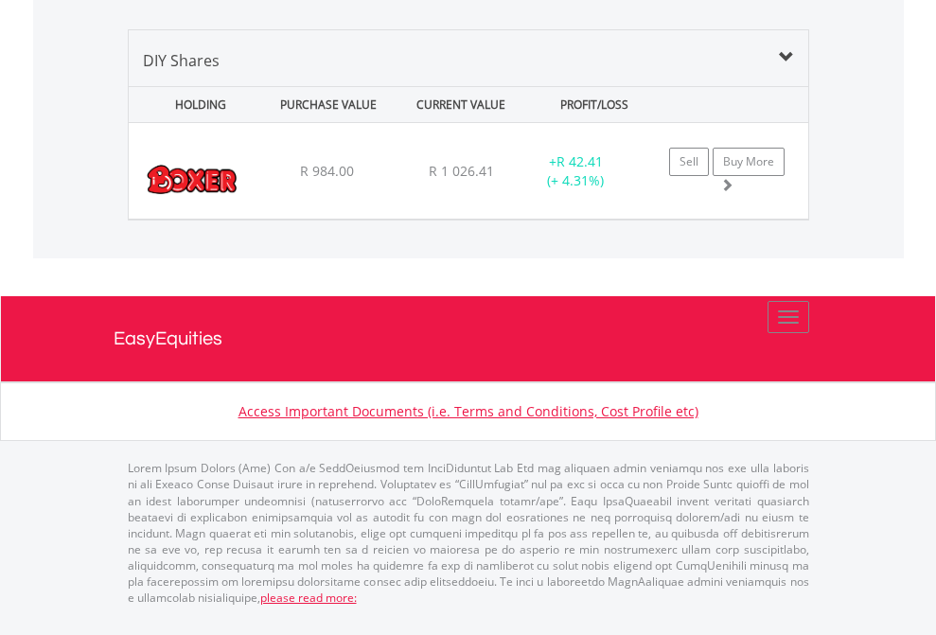  What do you see at coordinates (579, 161) in the screenshot?
I see `span: R 42.41` at bounding box center [579, 161].